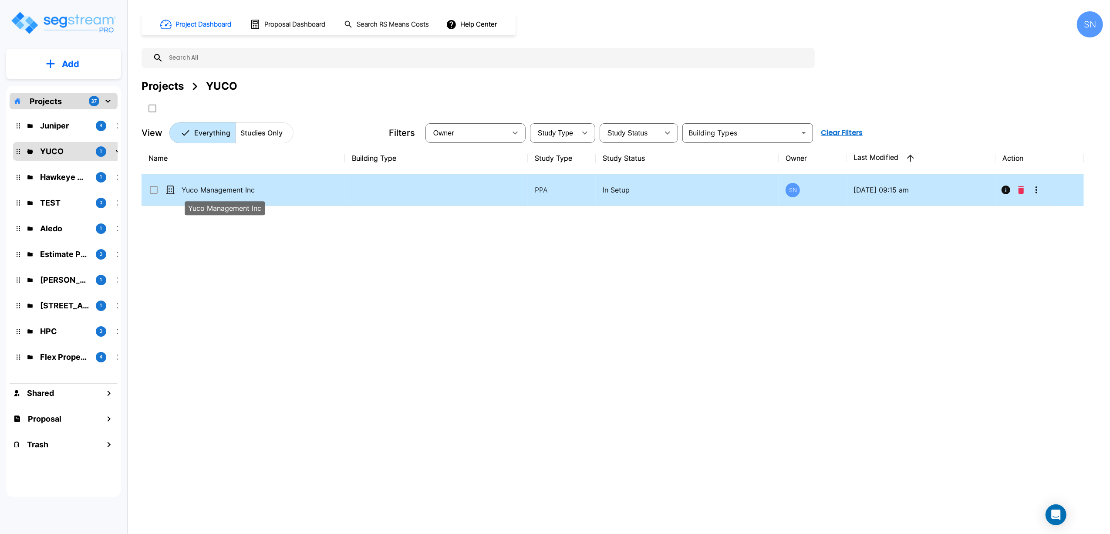  What do you see at coordinates (393, 24) in the screenshot?
I see `h1: Search RS Means Costs` at bounding box center [393, 24].